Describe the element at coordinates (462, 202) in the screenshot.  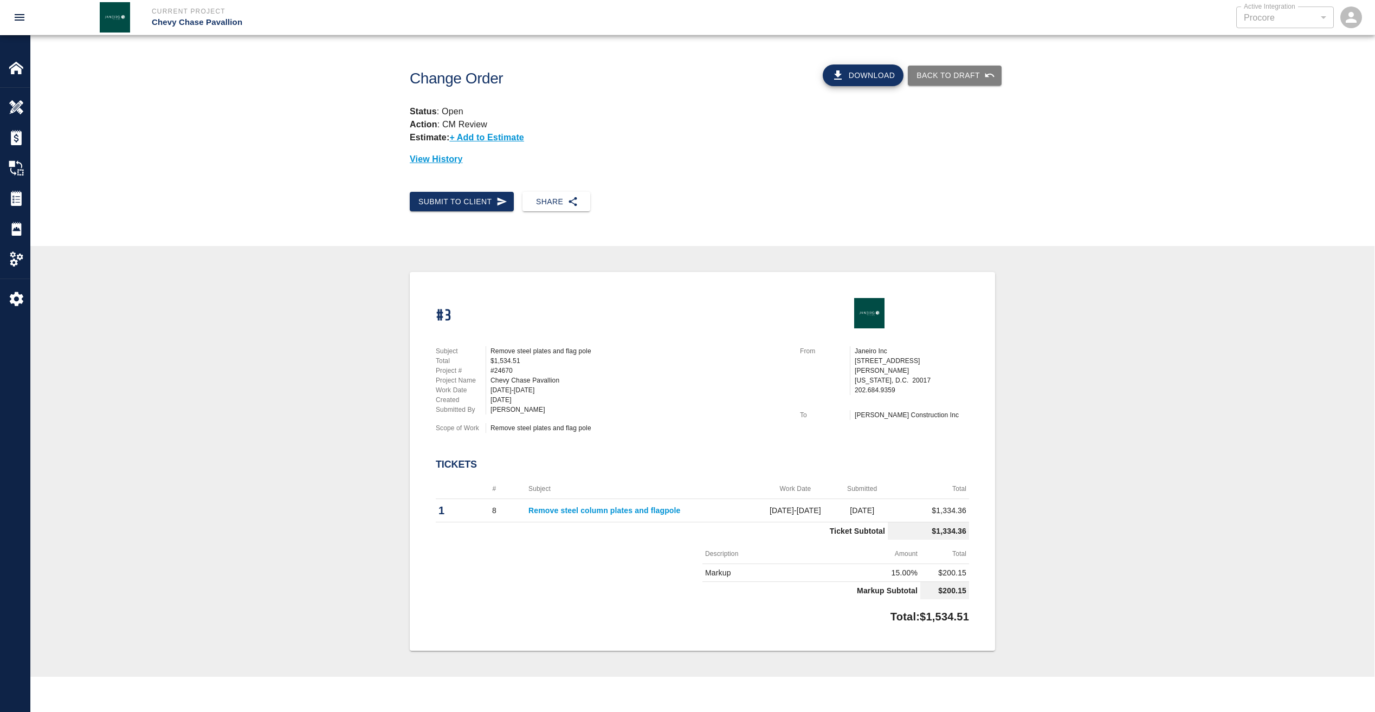
I see `button: Submit to Client` at that location.